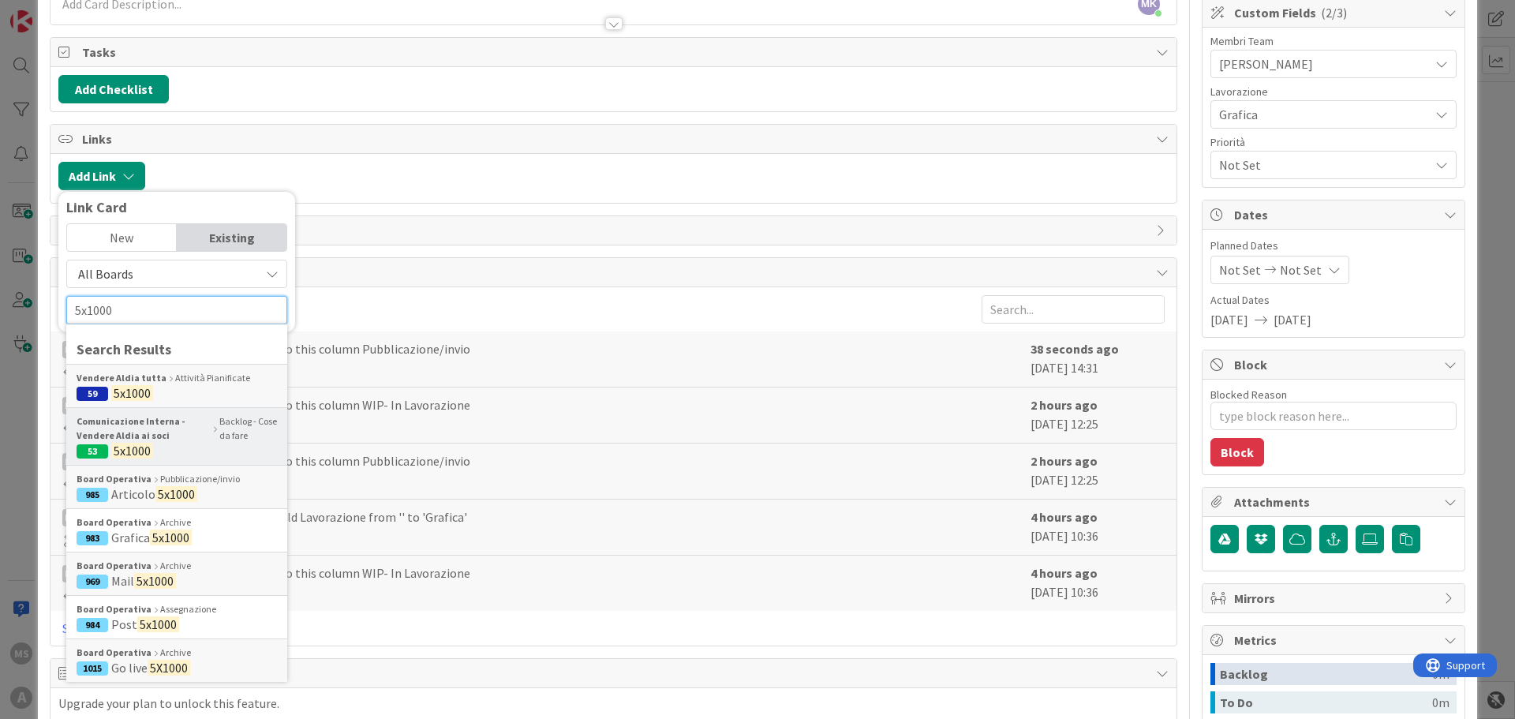 The width and height of the screenshot is (1515, 719). What do you see at coordinates (1335, 640) in the screenshot?
I see `span: Metrics` at bounding box center [1335, 640].